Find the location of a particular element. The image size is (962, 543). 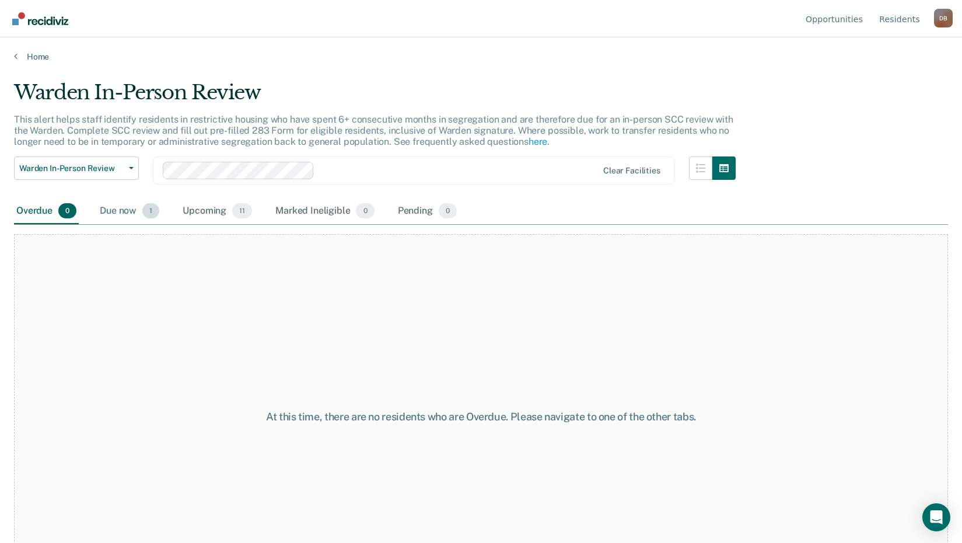

img: Recidiviz is located at coordinates (40, 19).